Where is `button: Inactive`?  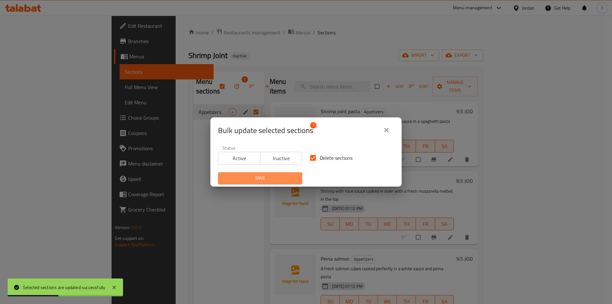
button: Inactive is located at coordinates (281, 158).